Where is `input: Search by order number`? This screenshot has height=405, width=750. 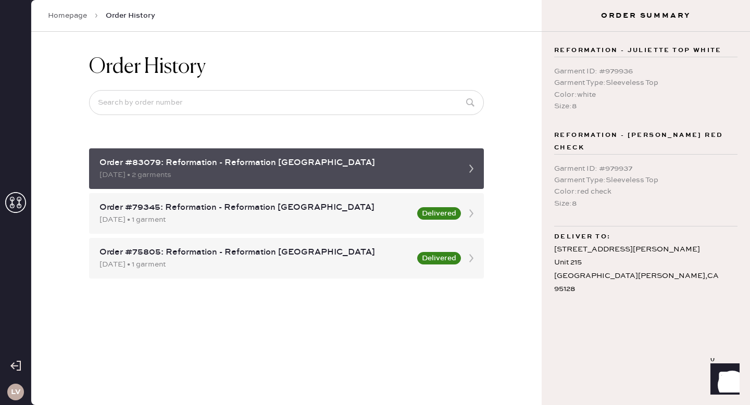 input: Search by order number is located at coordinates (286, 103).